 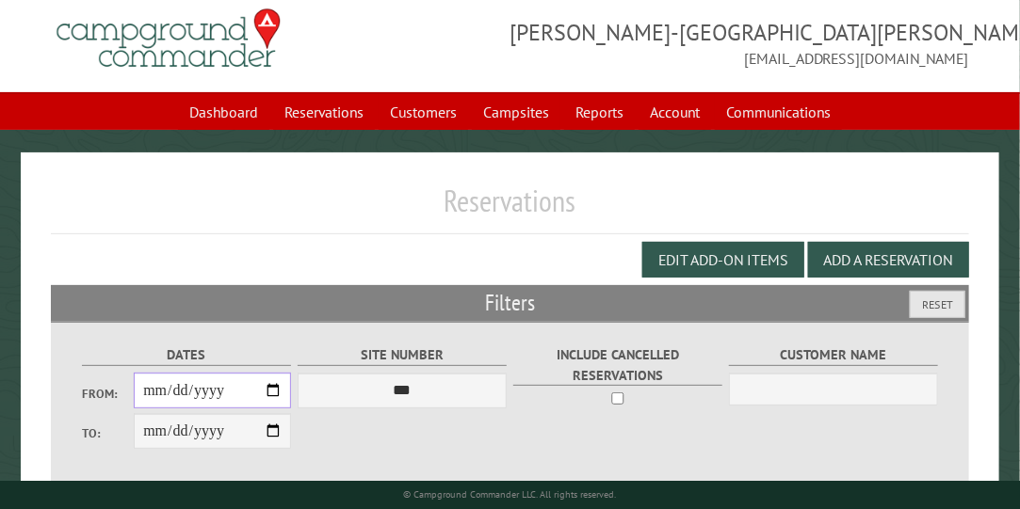 I want to click on label: Customer Name, so click(x=833, y=355).